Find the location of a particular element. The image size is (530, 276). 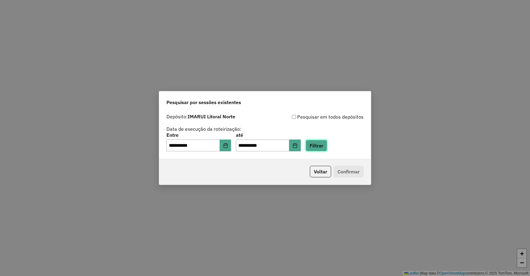

button: Voltar is located at coordinates (320, 172).